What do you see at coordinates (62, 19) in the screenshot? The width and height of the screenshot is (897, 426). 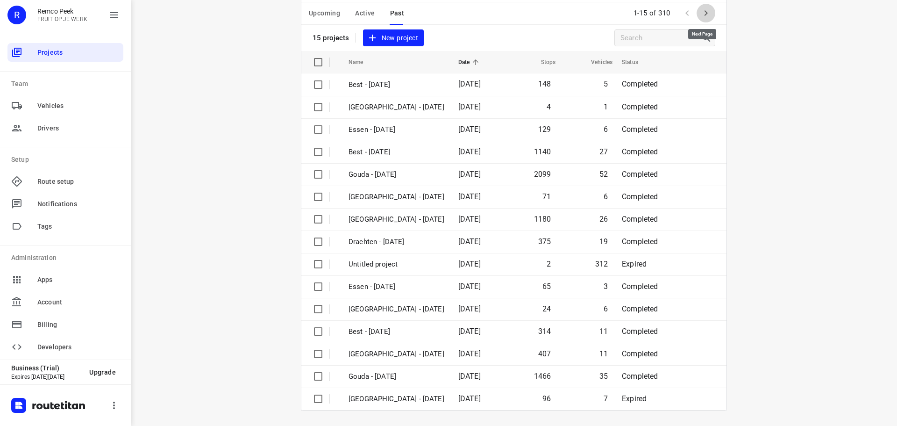 I see `p: FRUIT OP JE WERK` at bounding box center [62, 19].